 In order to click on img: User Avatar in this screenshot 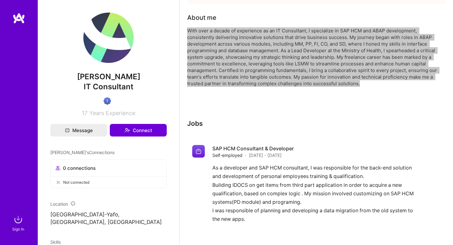, I will do `click(108, 38)`.